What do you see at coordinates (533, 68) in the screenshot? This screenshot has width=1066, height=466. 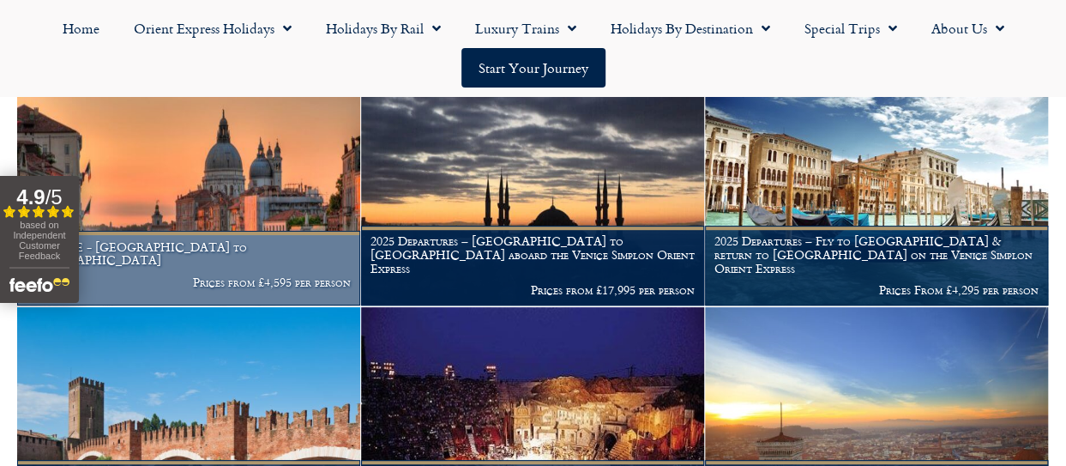 I see `a: Start your Journey` at bounding box center [533, 68].